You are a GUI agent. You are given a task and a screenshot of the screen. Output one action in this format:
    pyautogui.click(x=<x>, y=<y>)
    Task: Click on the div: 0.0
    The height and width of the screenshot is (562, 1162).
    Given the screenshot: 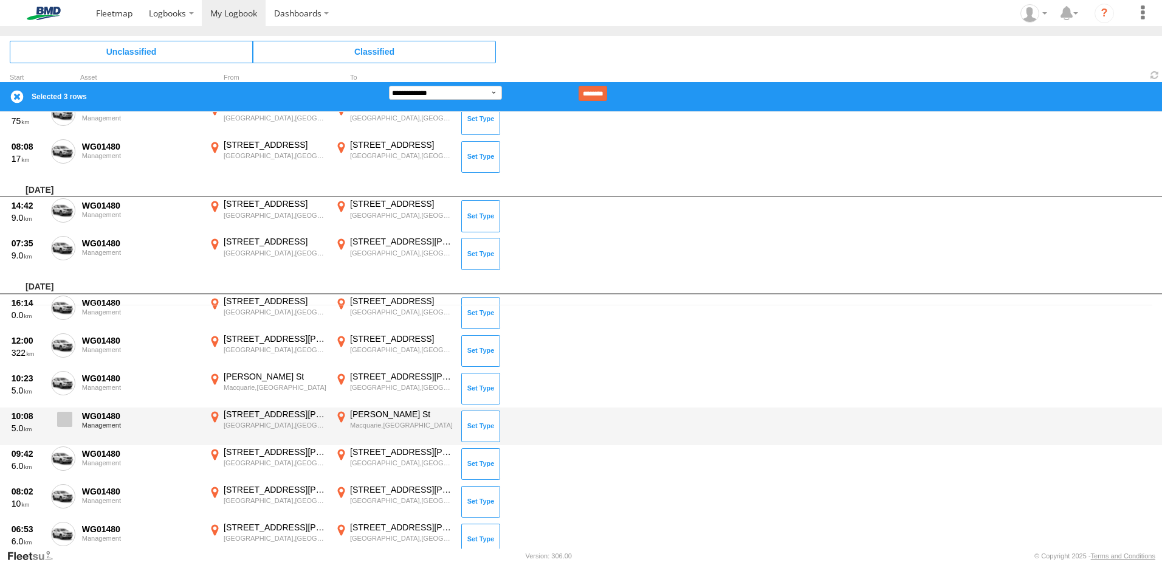 What is the action you would take?
    pyautogui.click(x=28, y=315)
    